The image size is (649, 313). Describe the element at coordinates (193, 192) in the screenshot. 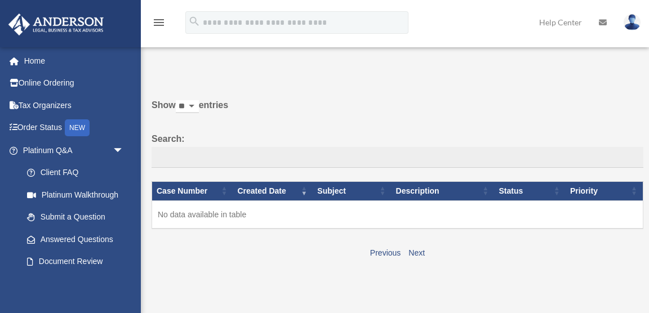

I see `th: Case Number: activate to sort column ascending` at that location.